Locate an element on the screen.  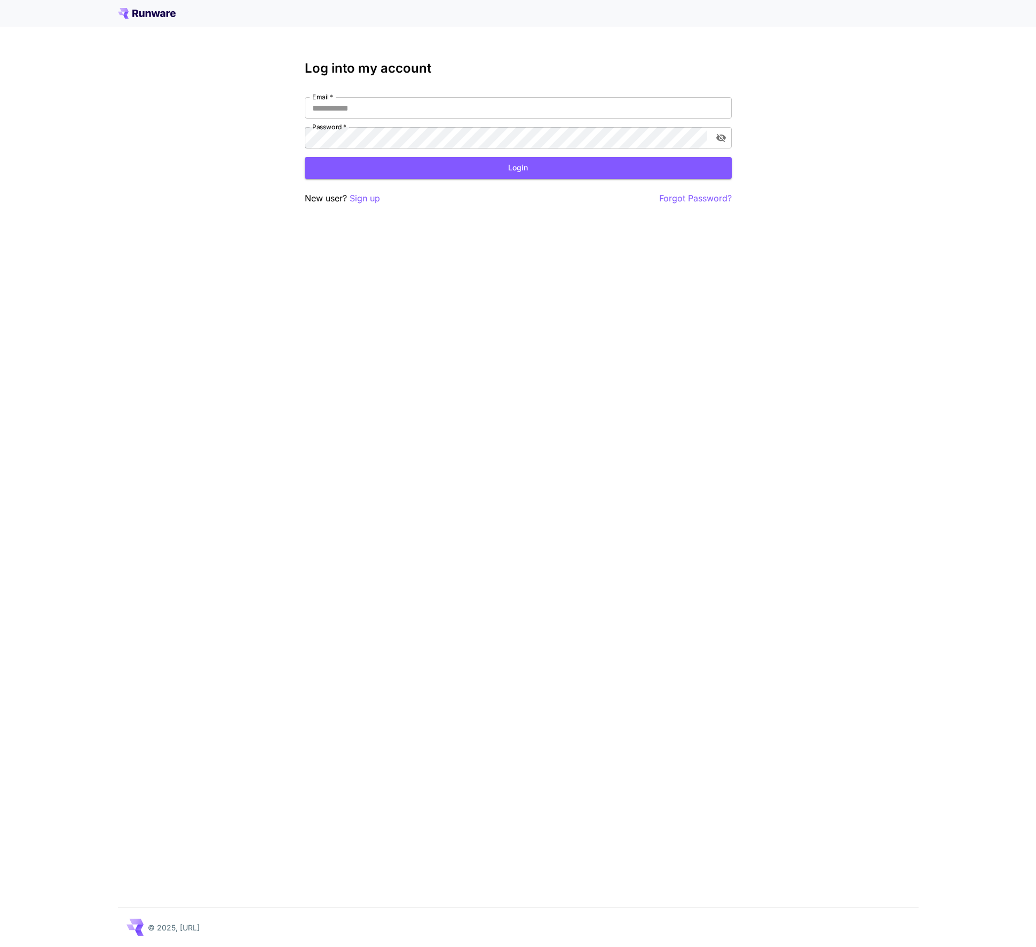
button: Login is located at coordinates (519, 168).